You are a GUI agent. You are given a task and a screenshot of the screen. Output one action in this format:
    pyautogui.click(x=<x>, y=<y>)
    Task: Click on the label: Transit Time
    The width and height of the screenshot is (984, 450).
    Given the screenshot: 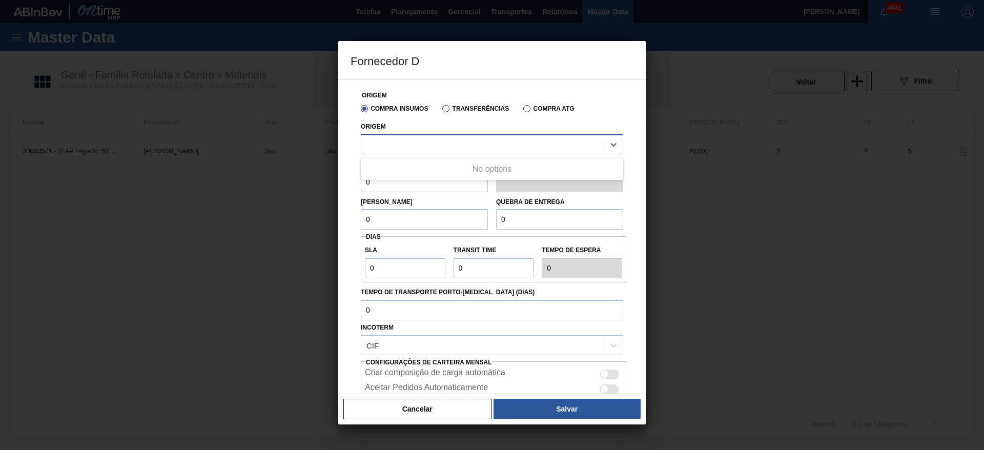 What is the action you would take?
    pyautogui.click(x=493, y=250)
    